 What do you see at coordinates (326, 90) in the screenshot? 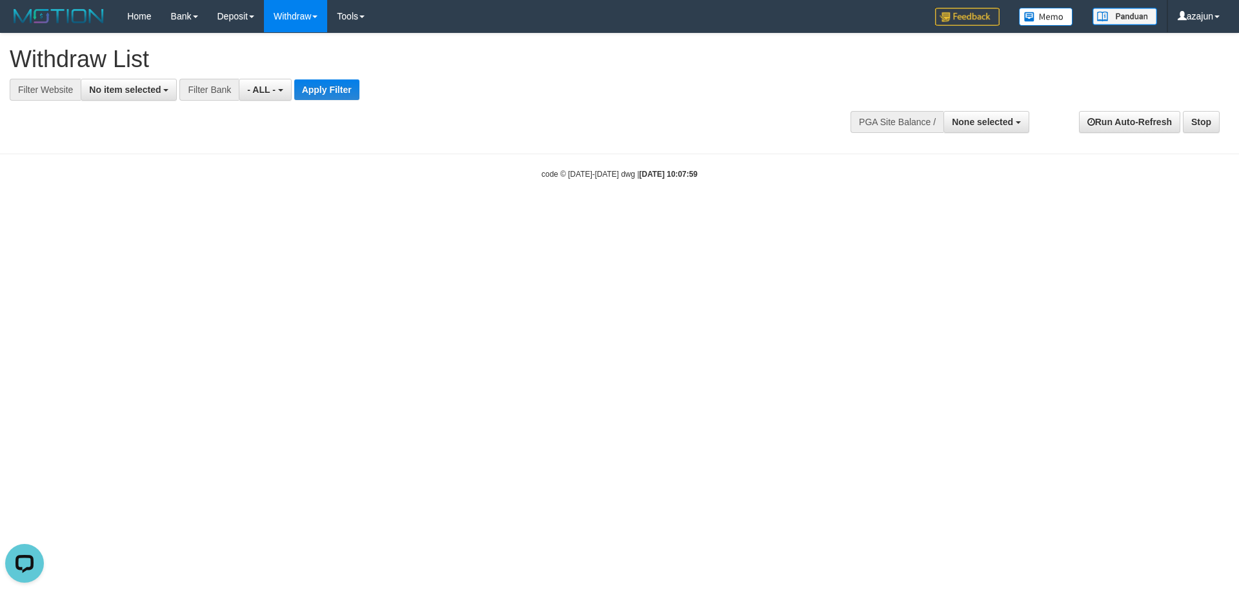
I see `button: Apply Filter` at bounding box center [326, 90].